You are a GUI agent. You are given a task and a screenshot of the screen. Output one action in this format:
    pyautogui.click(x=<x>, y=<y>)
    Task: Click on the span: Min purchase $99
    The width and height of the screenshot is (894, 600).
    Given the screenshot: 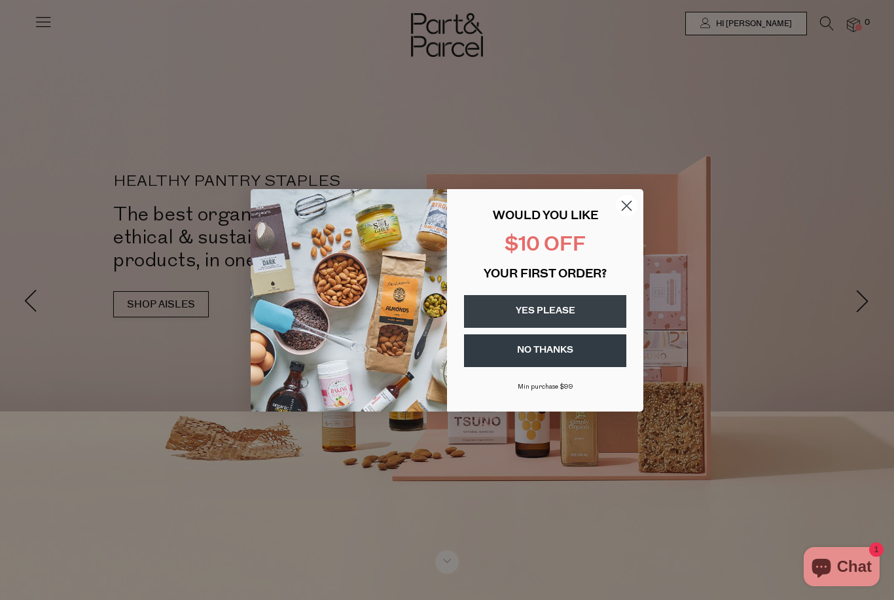 What is the action you would take?
    pyautogui.click(x=545, y=387)
    